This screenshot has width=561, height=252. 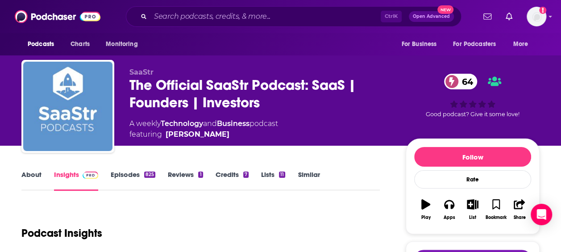 I want to click on span: and, so click(x=210, y=123).